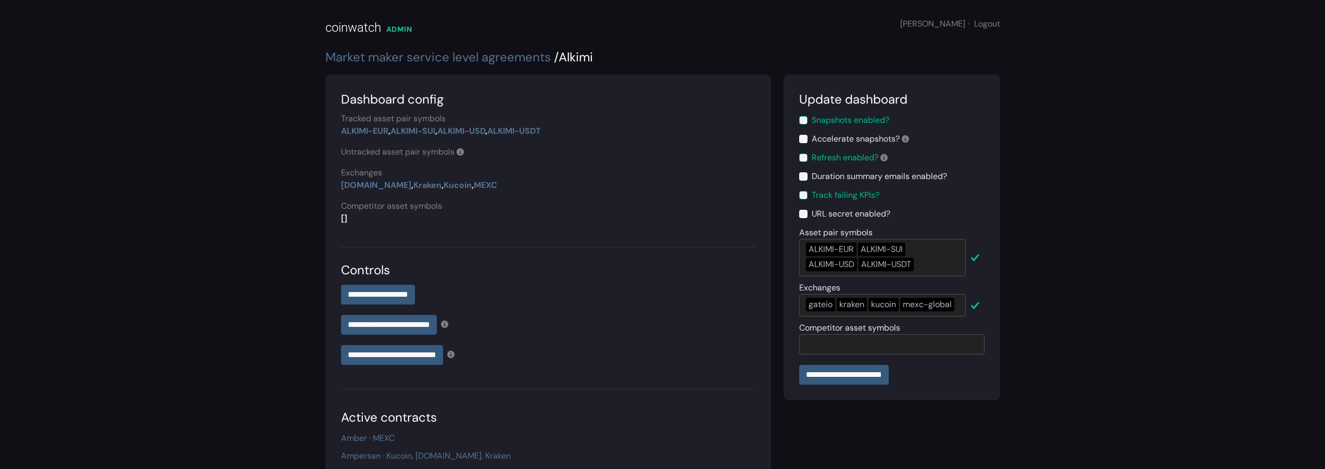 This screenshot has height=469, width=1325. I want to click on a: Amber · MEXC, so click(367, 438).